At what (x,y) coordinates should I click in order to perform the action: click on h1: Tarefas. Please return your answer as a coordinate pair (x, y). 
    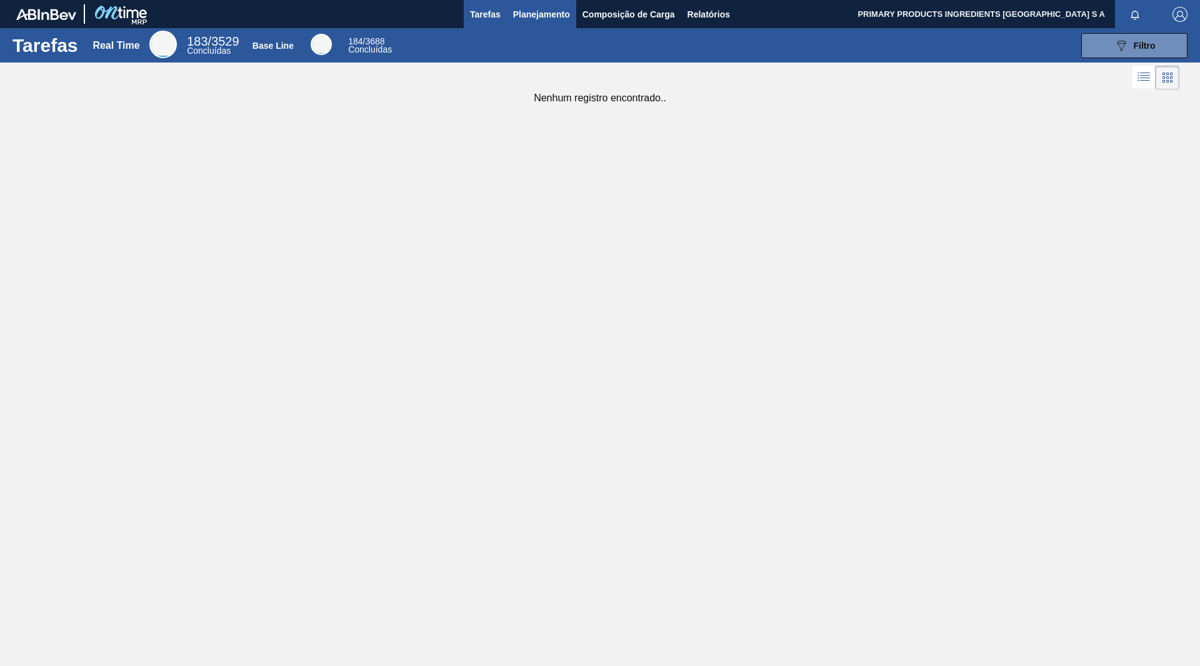
    Looking at the image, I should click on (45, 45).